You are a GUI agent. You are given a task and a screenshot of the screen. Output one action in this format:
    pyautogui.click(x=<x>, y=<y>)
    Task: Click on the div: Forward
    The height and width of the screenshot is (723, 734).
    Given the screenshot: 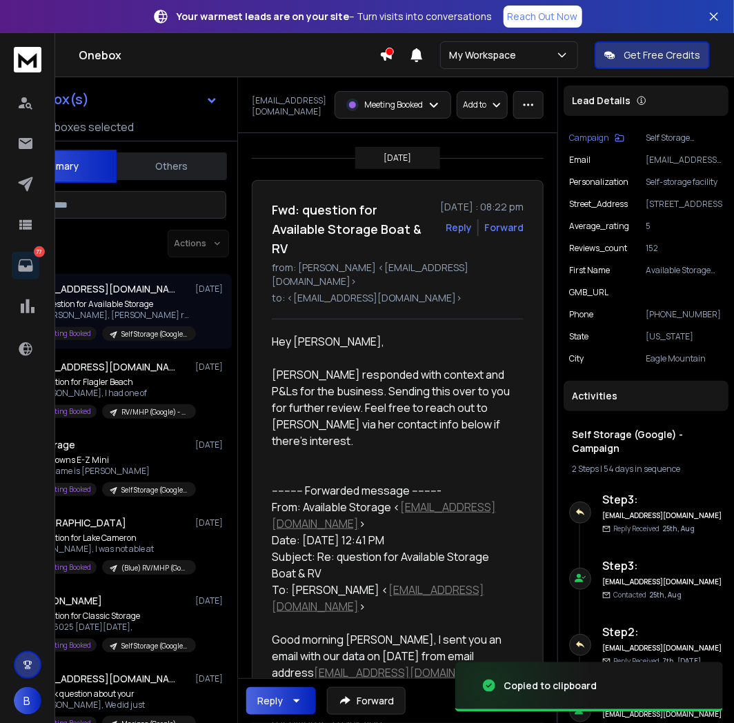 What is the action you would take?
    pyautogui.click(x=503, y=228)
    